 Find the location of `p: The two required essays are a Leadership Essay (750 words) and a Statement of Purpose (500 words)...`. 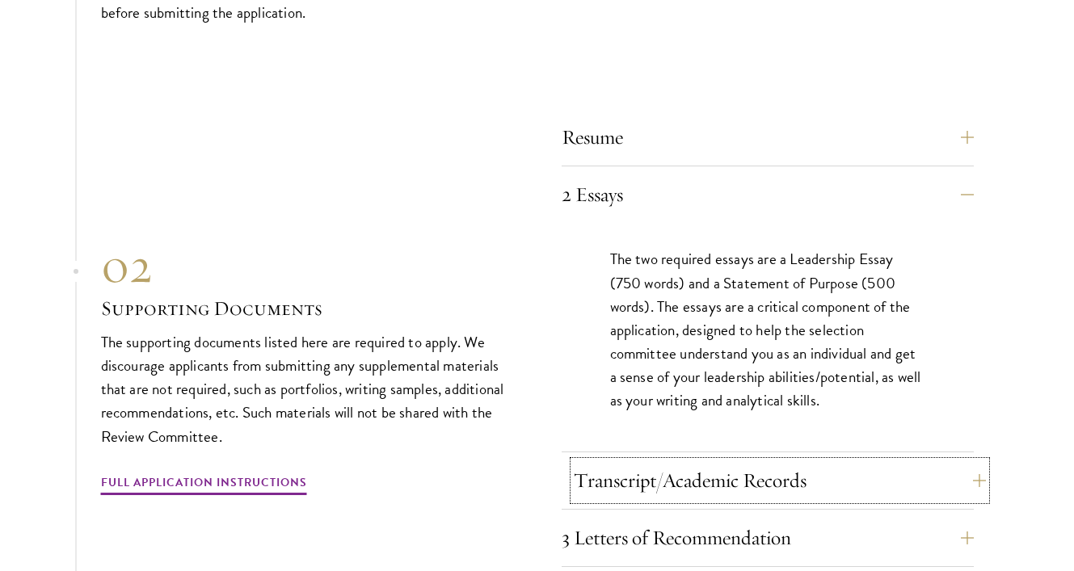

p: The two required essays are a Leadership Essay (750 words) and a Statement of Purpose (500 words)... is located at coordinates (768, 329).